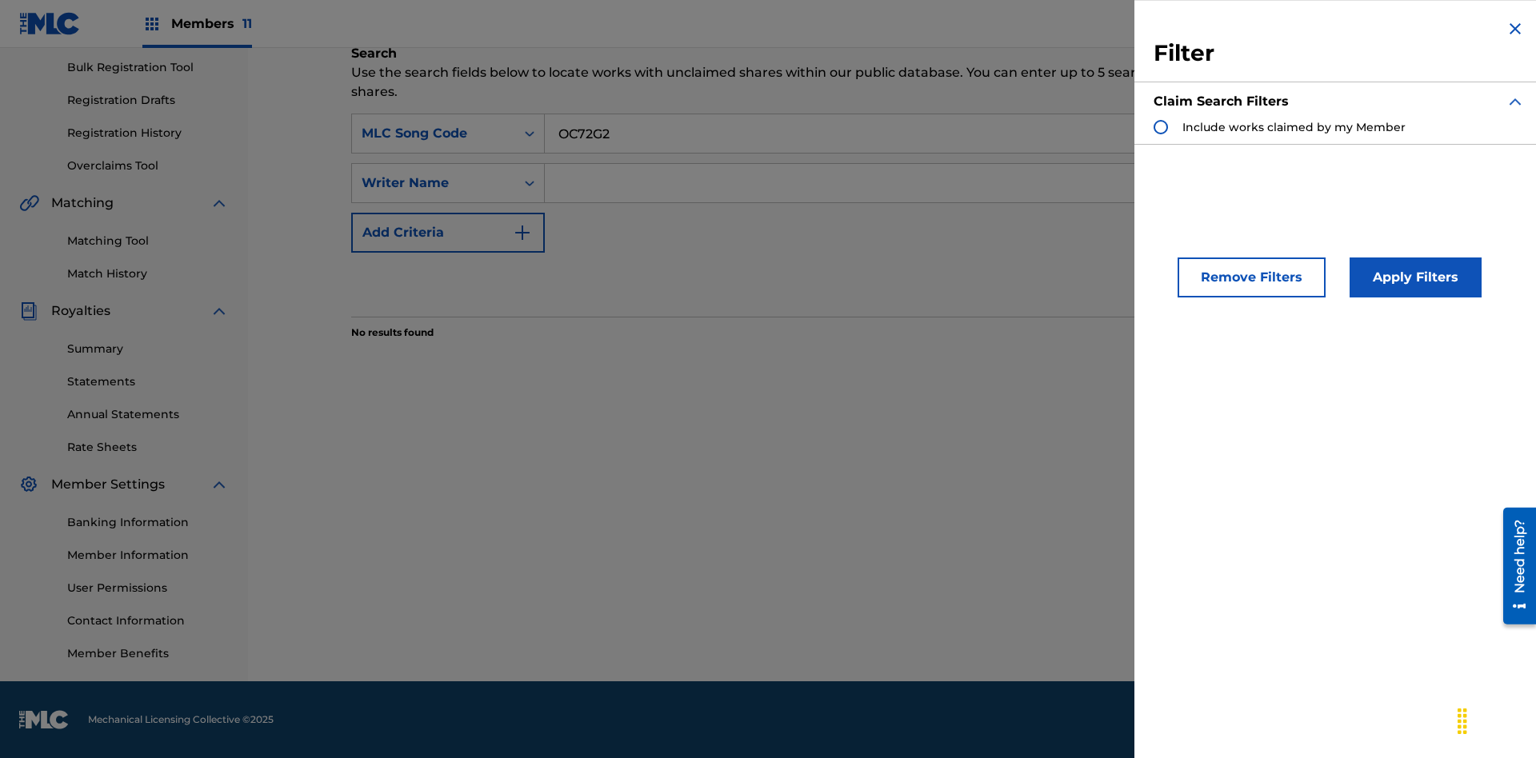 This screenshot has width=1536, height=758. I want to click on a: Summary, so click(148, 349).